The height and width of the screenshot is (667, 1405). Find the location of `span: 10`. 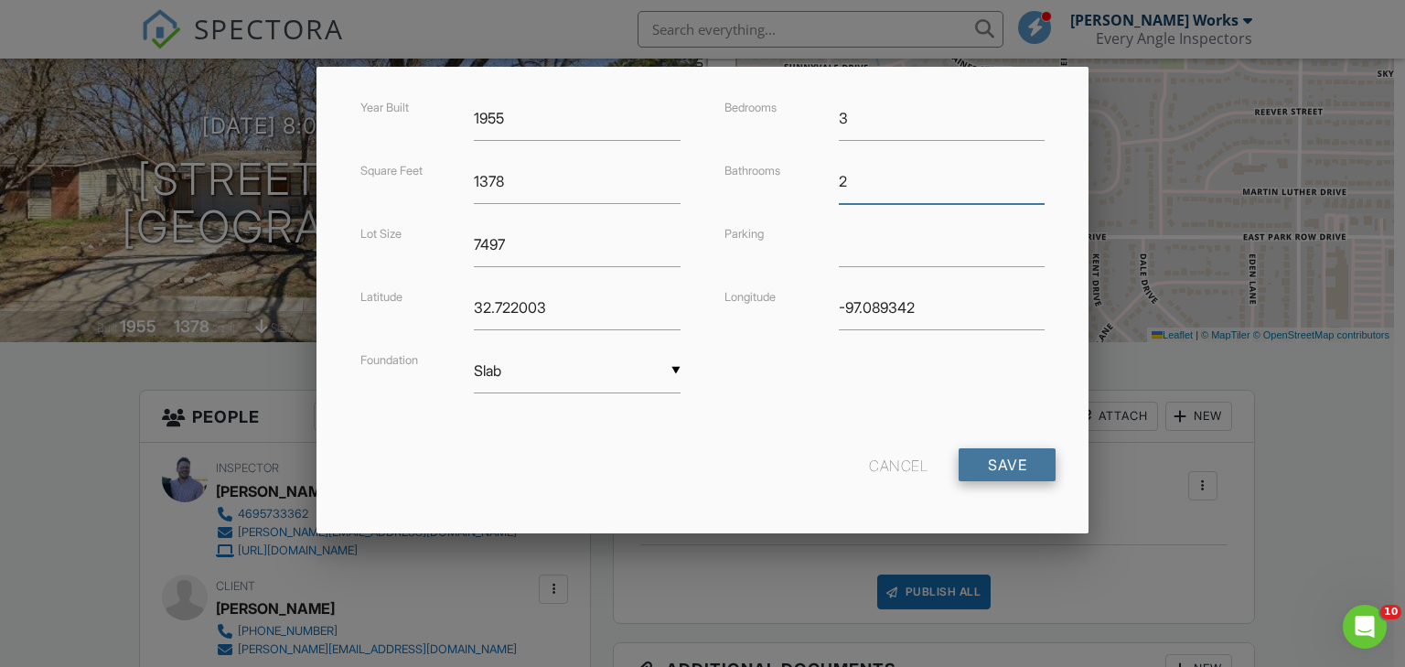

span: 10 is located at coordinates (1390, 612).